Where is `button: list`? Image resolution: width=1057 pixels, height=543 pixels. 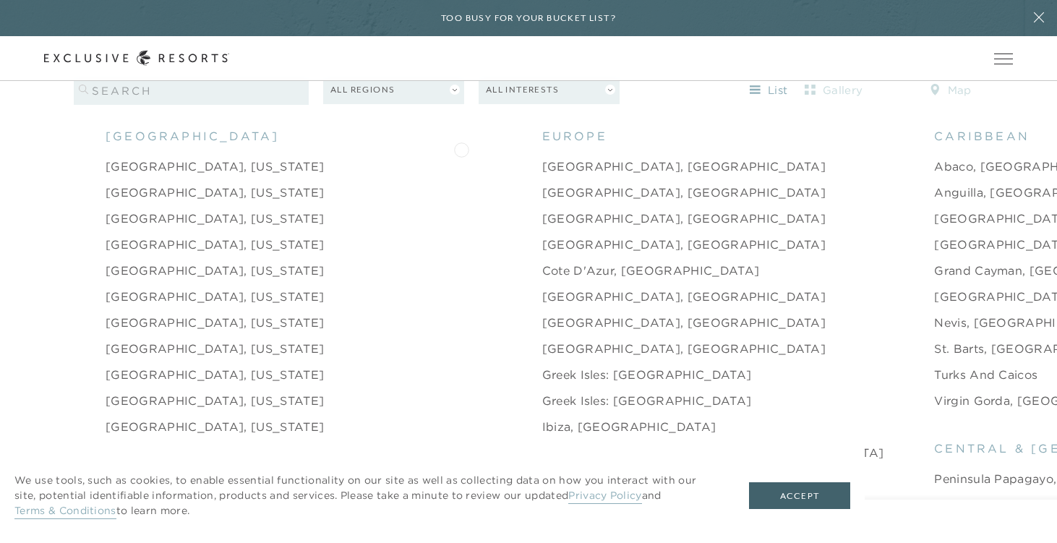 button: list is located at coordinates (769, 90).